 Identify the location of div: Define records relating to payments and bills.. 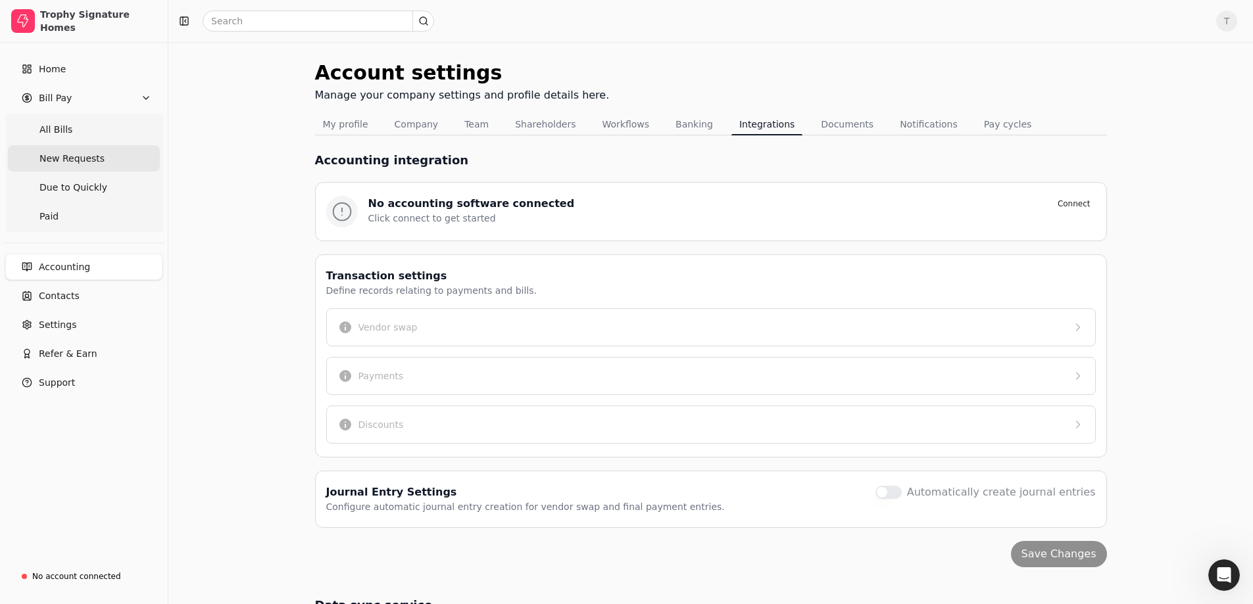
(431, 291).